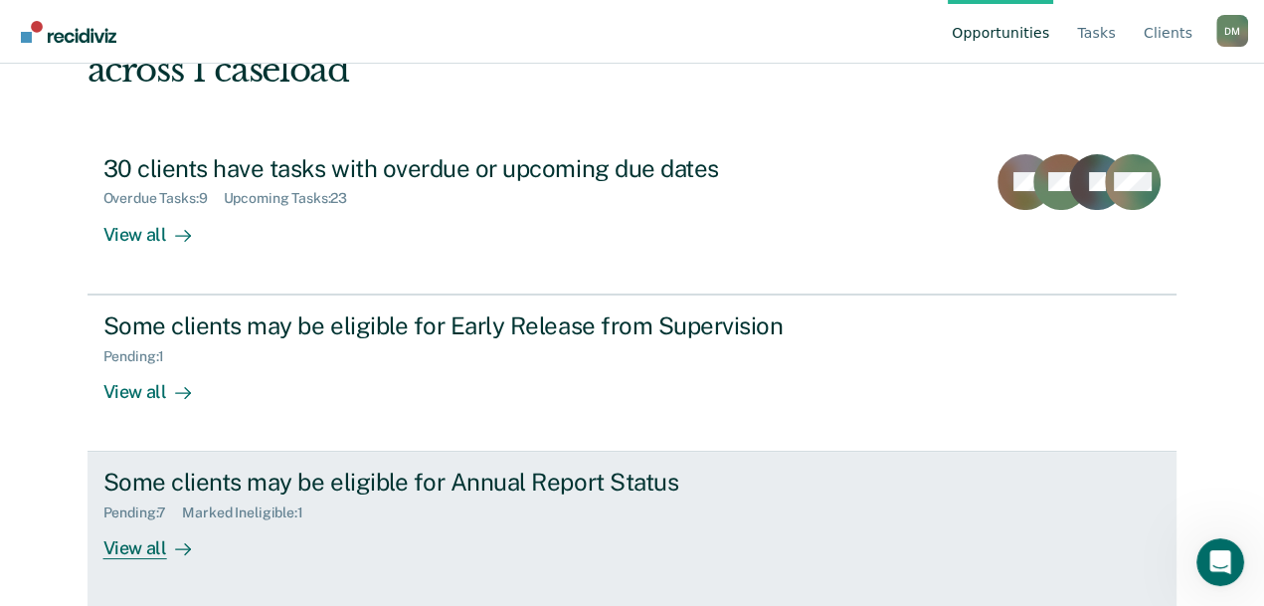  Describe the element at coordinates (142, 356) in the screenshot. I see `div: Pending : 1` at that location.